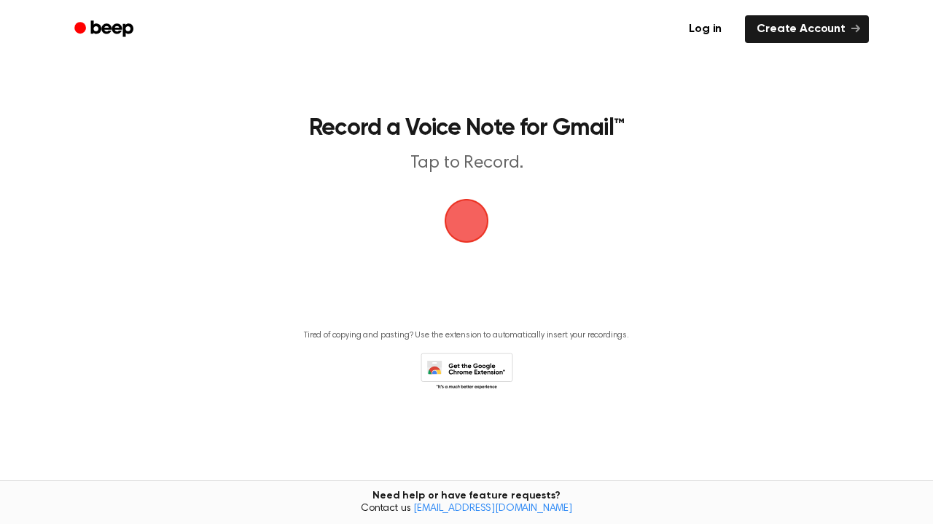 The height and width of the screenshot is (524, 933). Describe the element at coordinates (466, 509) in the screenshot. I see `span: Contact us` at that location.